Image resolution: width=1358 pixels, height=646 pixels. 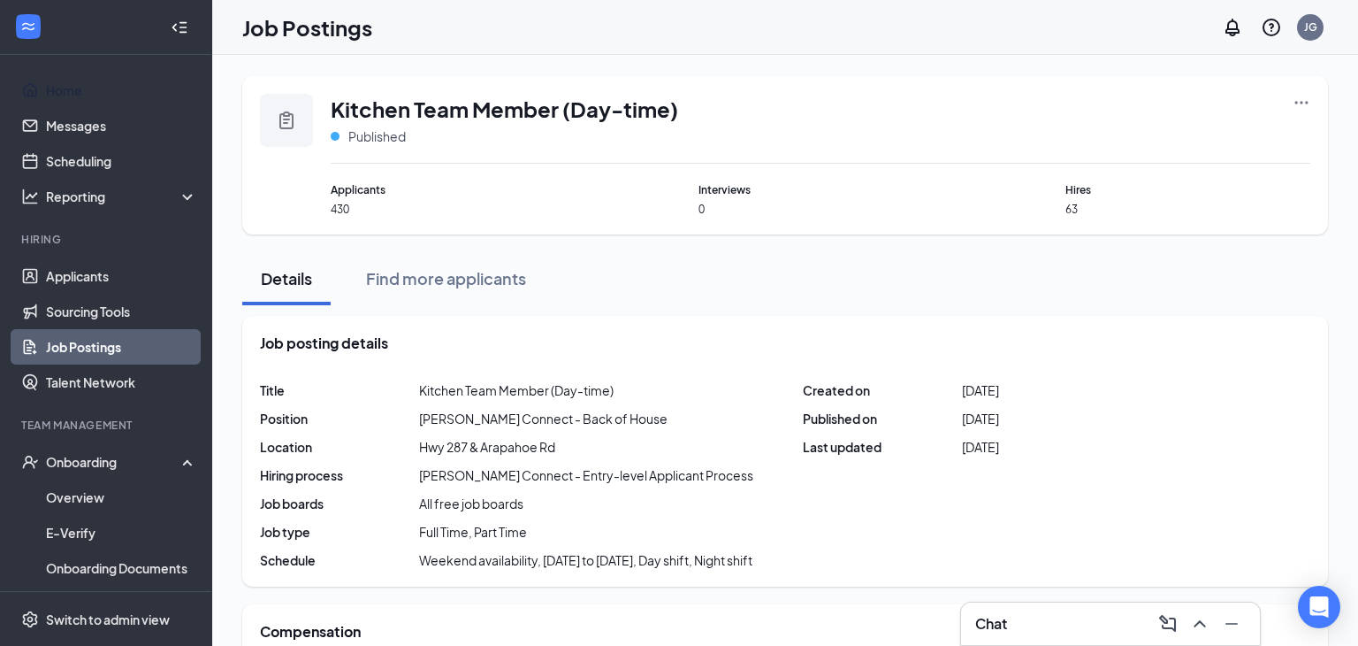 What do you see at coordinates (882, 418) in the screenshot?
I see `span: Published on` at bounding box center [882, 418].